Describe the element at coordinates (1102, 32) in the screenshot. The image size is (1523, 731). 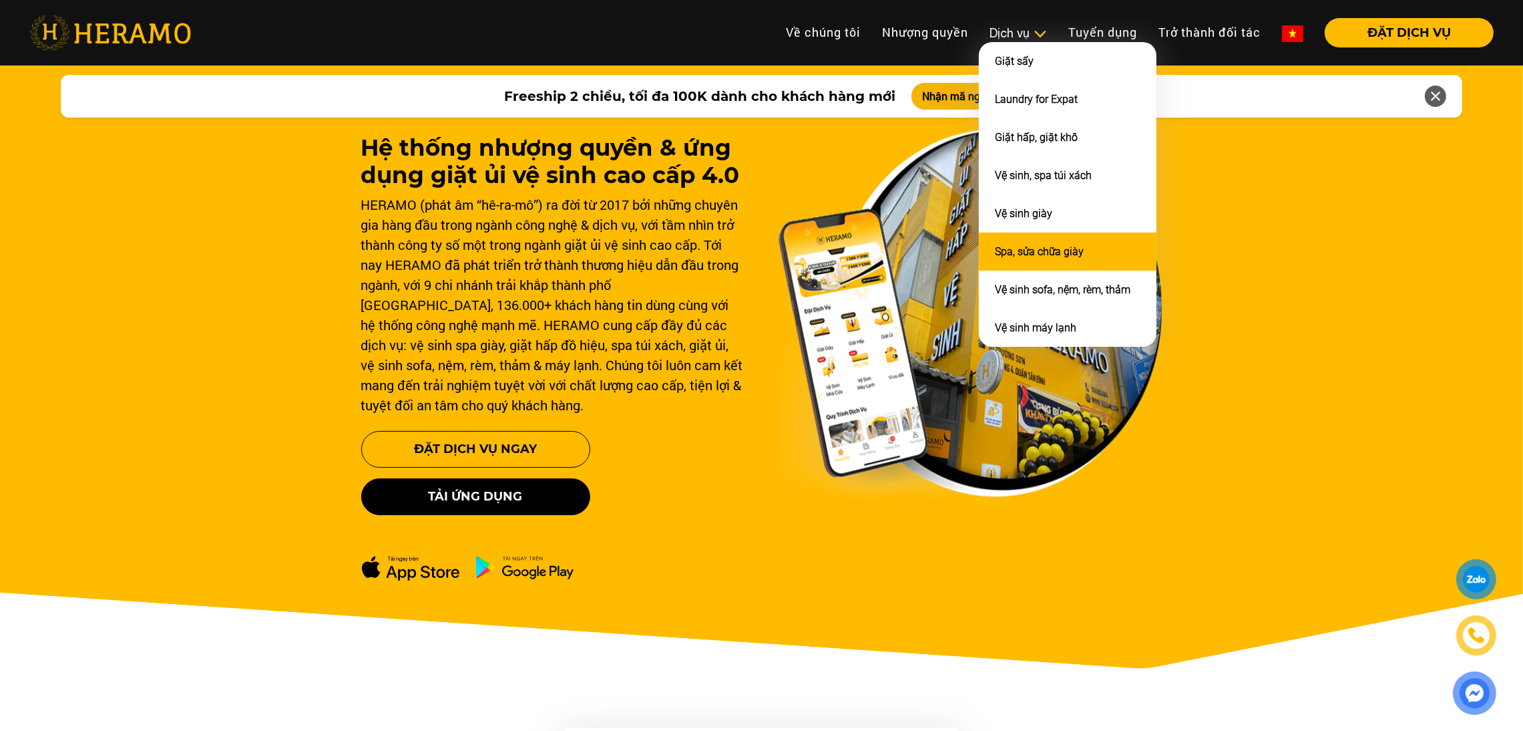
I see `a: Tuyển dụng` at that location.